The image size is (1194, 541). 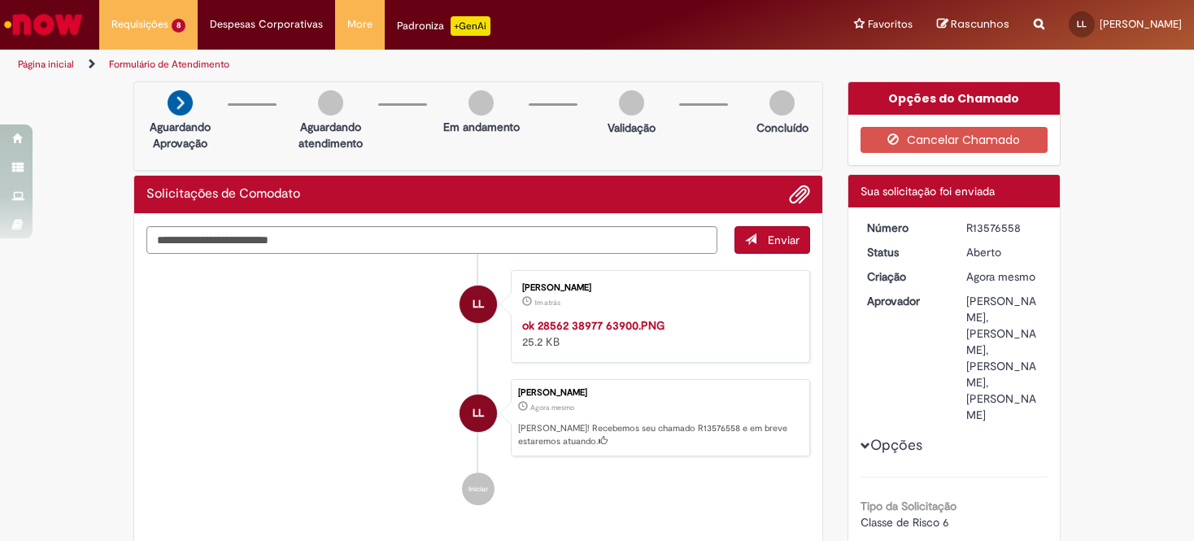 I want to click on button: Adicionar anexos, so click(x=799, y=194).